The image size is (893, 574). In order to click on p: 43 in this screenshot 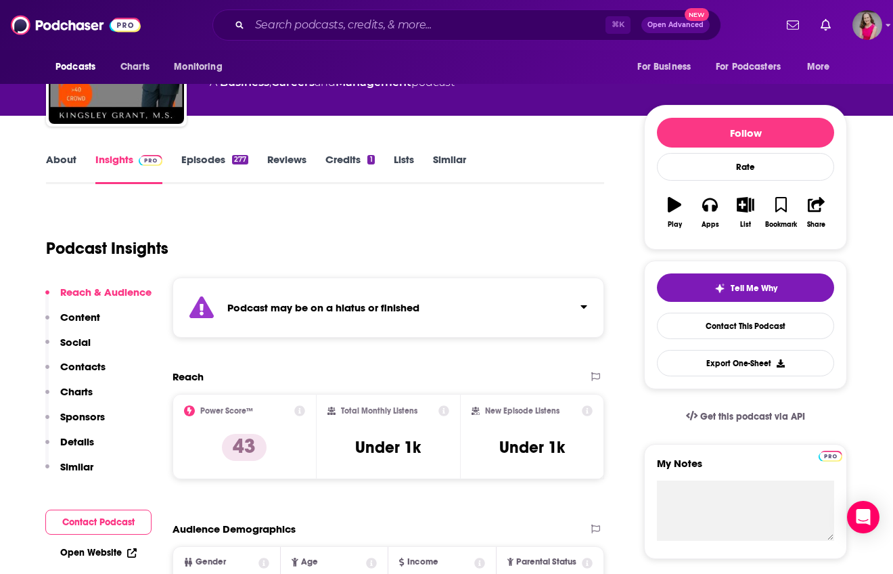, I will do `click(244, 447)`.